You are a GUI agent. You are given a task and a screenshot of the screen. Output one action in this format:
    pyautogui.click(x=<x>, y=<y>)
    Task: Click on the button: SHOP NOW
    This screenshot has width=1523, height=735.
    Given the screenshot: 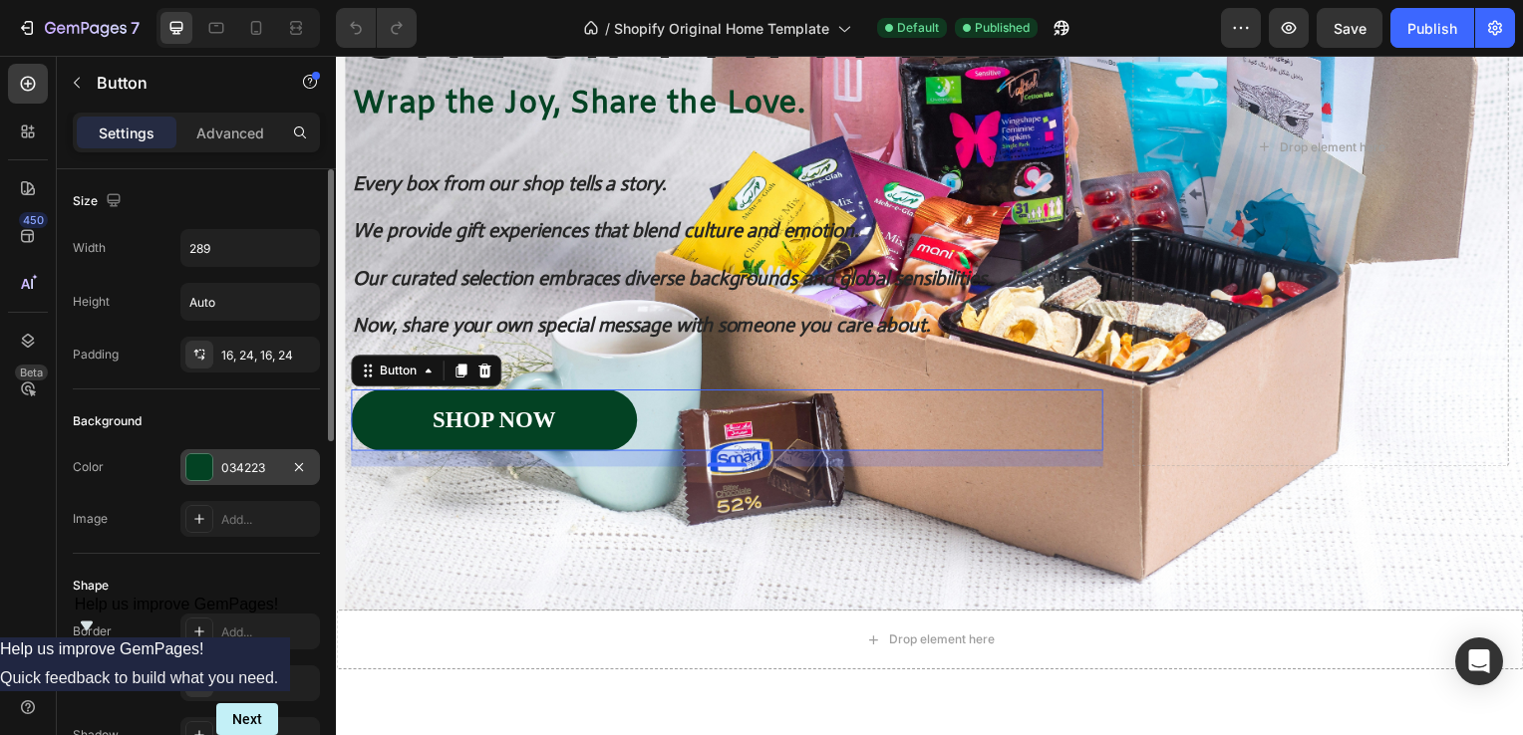 What is the action you would take?
    pyautogui.click(x=158, y=368)
    